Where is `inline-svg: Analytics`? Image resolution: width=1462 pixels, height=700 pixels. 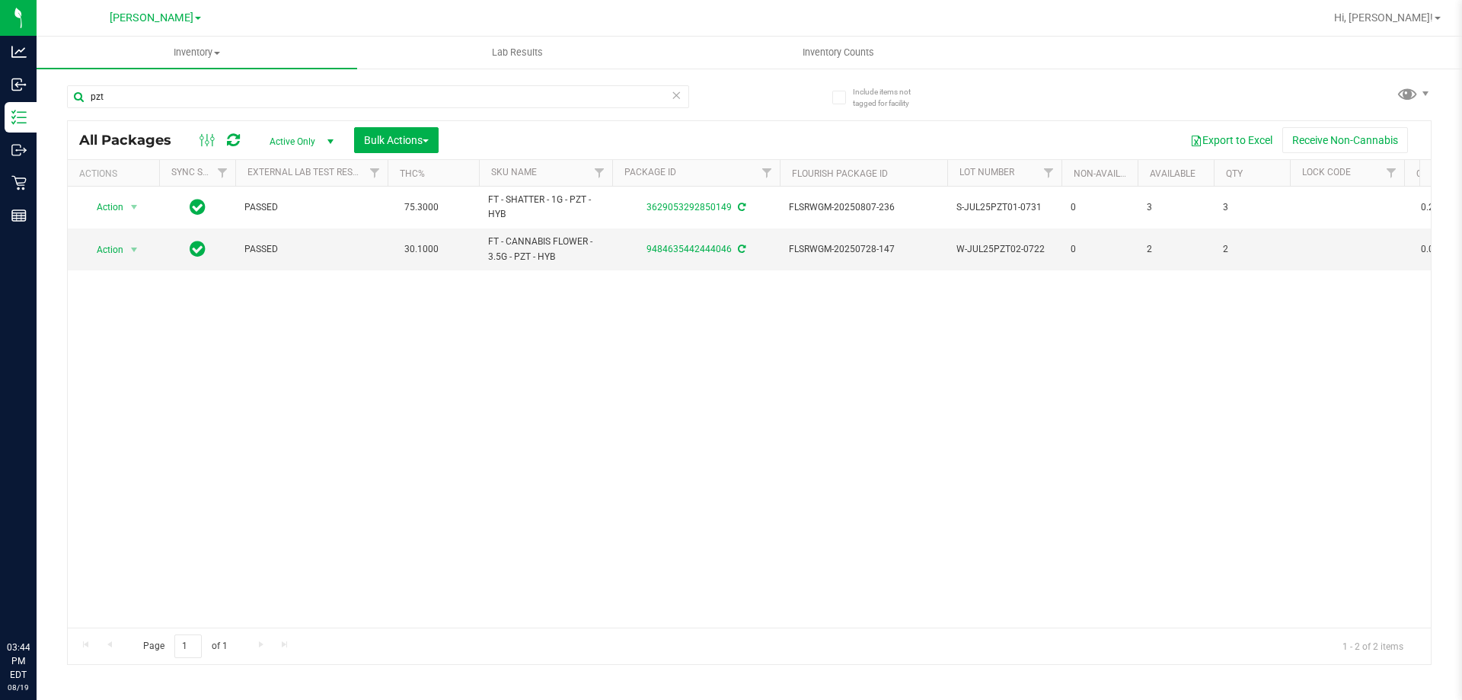 inline-svg: Analytics is located at coordinates (19, 52).